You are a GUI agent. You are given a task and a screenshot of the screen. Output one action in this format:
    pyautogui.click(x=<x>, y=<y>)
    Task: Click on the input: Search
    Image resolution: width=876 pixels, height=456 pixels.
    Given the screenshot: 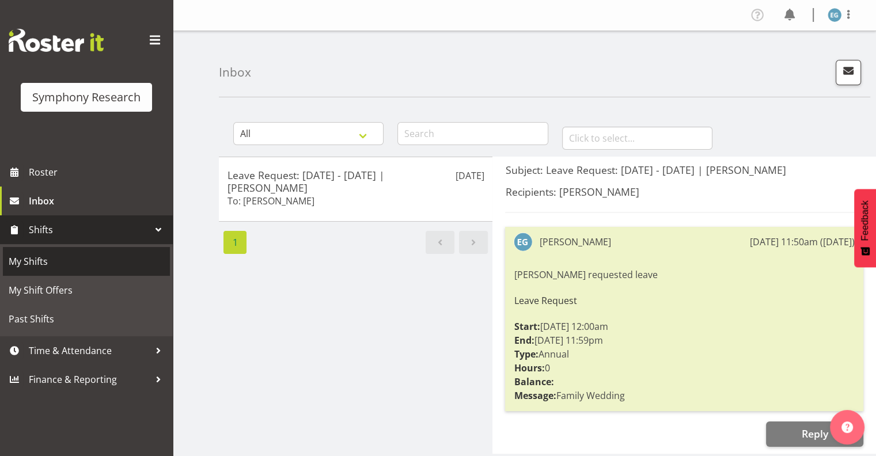 What is the action you would take?
    pyautogui.click(x=472, y=134)
    